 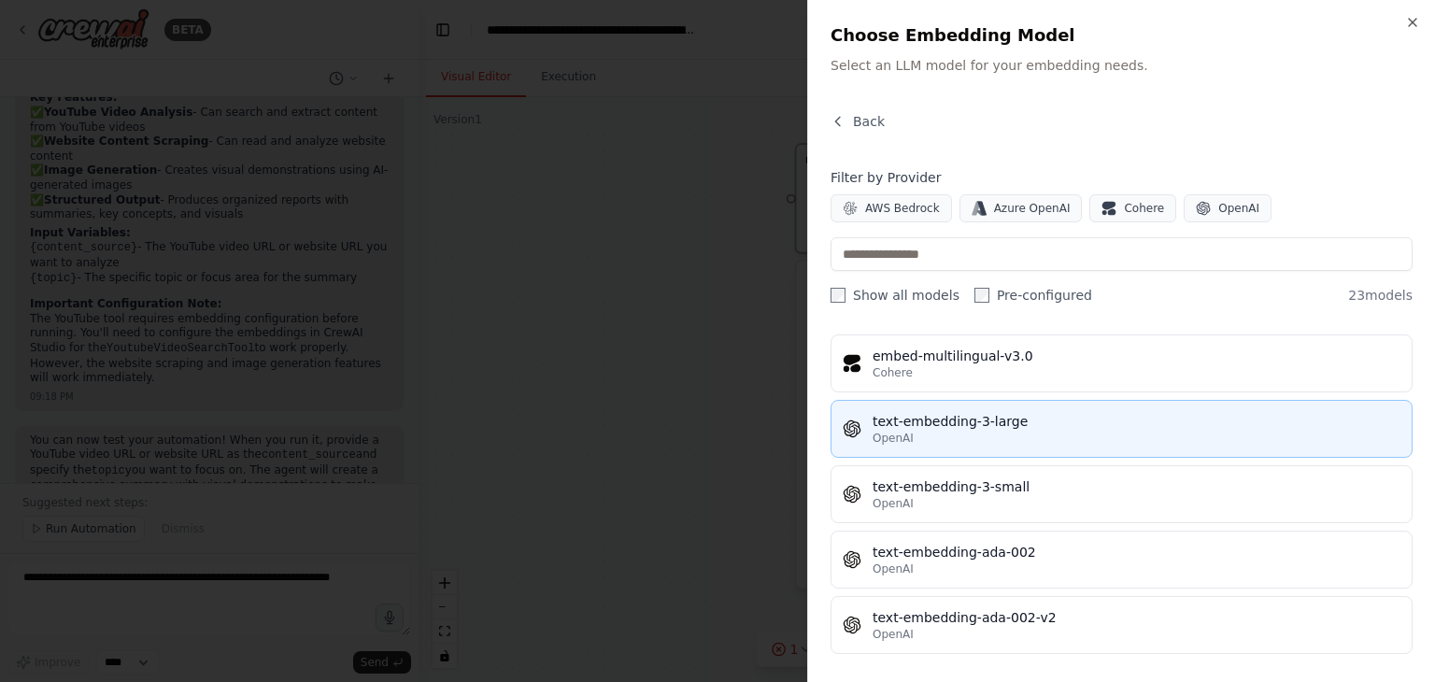 What do you see at coordinates (1121, 494) in the screenshot?
I see `button: text-embedding-3-smallOpenAI` at bounding box center [1121, 494].